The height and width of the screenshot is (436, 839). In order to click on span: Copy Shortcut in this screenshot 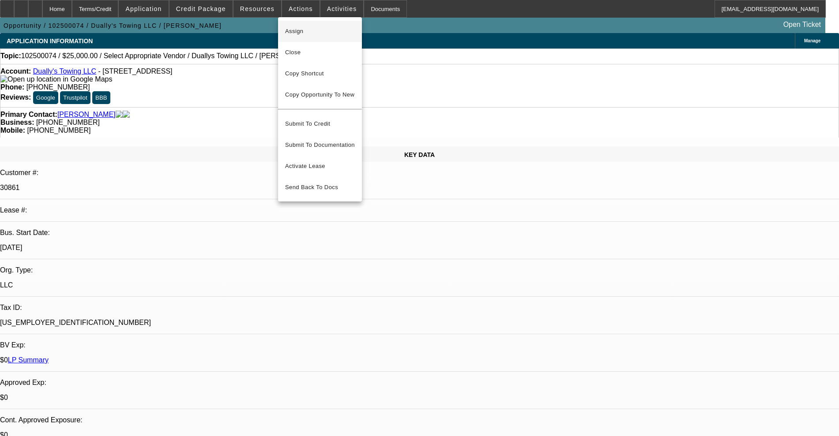, I will do `click(320, 74)`.